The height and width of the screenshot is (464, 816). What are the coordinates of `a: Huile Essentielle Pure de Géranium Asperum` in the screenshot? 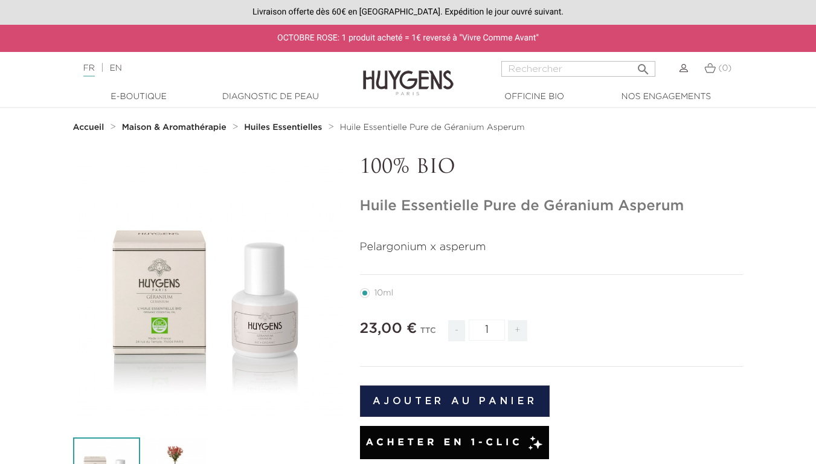 It's located at (432, 127).